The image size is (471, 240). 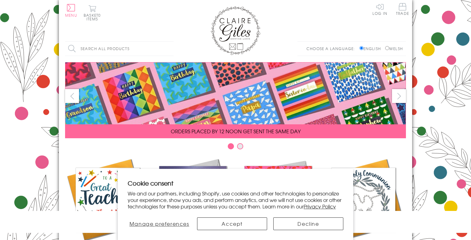 What do you see at coordinates (403, 9) in the screenshot?
I see `span: Trade` at bounding box center [403, 9].